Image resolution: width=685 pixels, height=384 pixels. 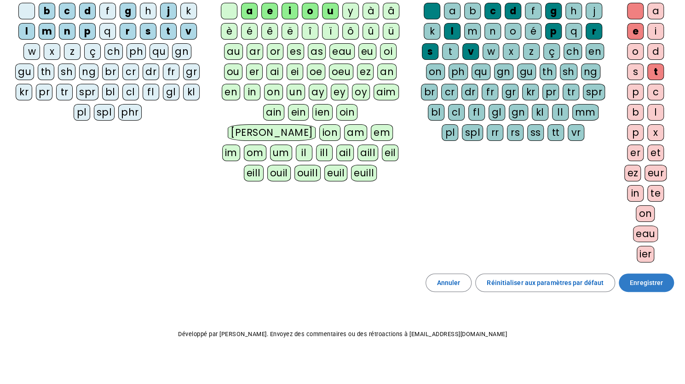 I want to click on div: w, so click(x=32, y=52).